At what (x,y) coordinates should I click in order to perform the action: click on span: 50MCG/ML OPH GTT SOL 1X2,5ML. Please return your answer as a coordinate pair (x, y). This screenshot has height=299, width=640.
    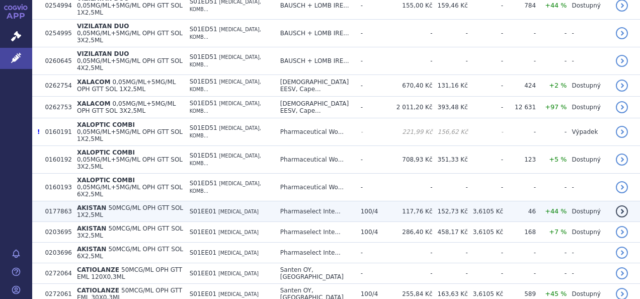
    Looking at the image, I should click on (130, 211).